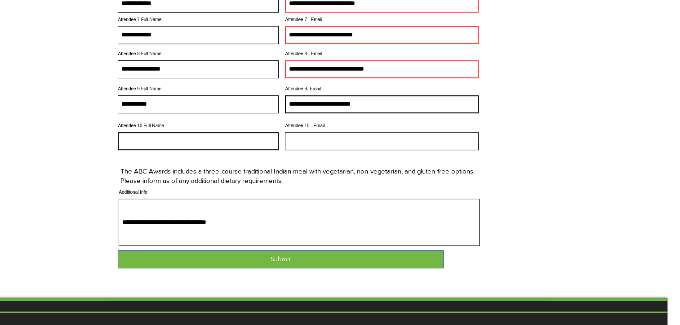 The image size is (680, 325). What do you see at coordinates (281, 259) in the screenshot?
I see `button: Submit` at bounding box center [281, 259].